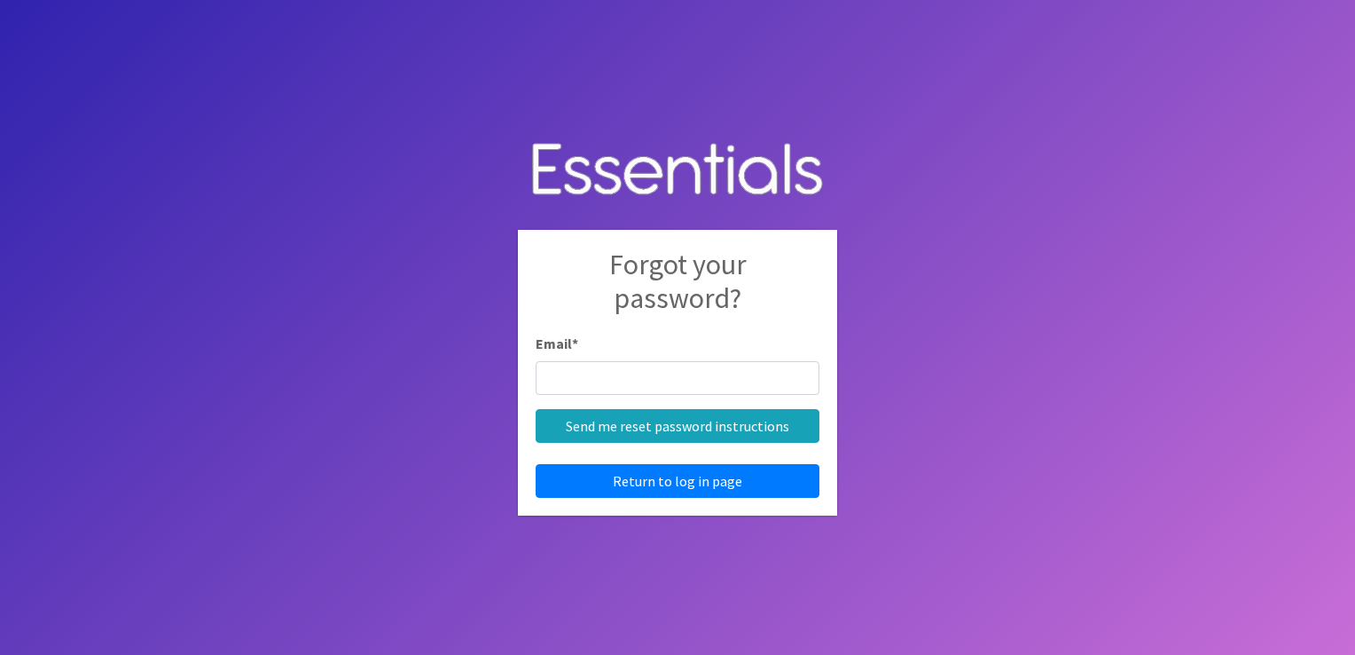 The image size is (1355, 655). Describe the element at coordinates (678, 481) in the screenshot. I see `a: Return to log in page` at that location.